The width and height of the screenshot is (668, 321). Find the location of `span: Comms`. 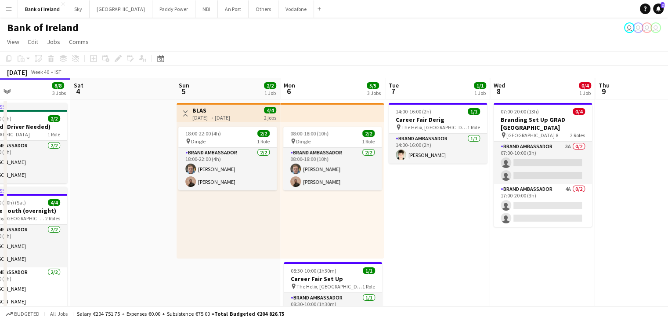

span: Comms is located at coordinates (79, 42).